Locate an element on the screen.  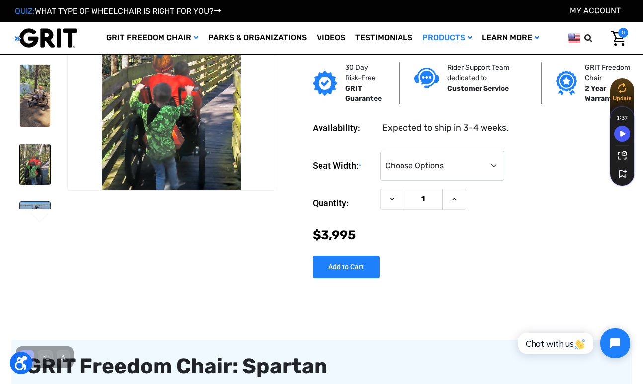
strong: 2 Year Warranty is located at coordinates (601, 93).